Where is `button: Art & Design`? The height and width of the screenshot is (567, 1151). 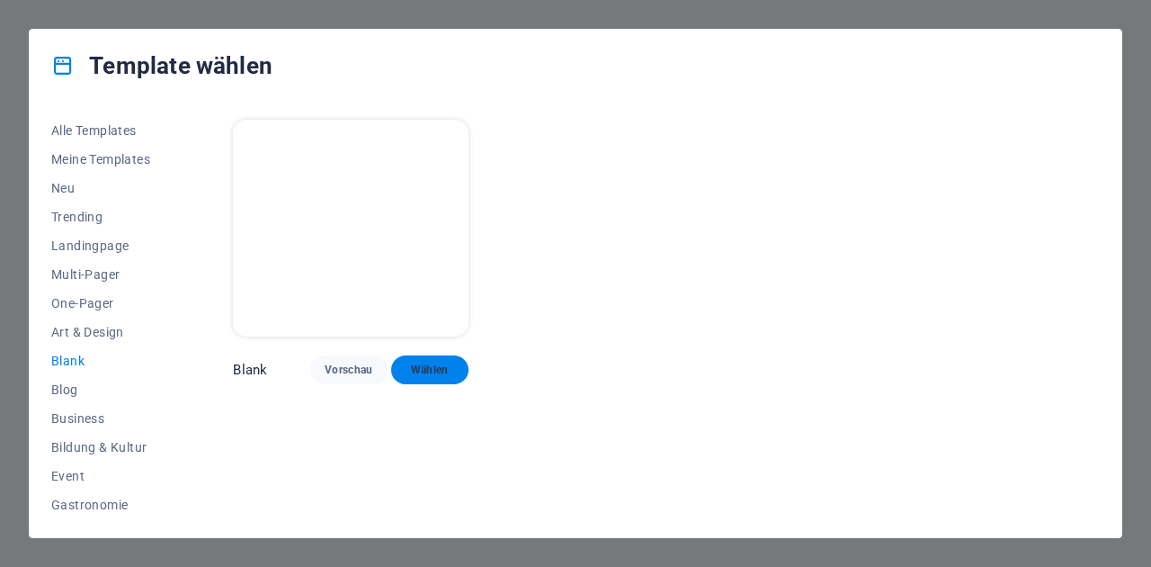
button: Art & Design is located at coordinates (103, 332).